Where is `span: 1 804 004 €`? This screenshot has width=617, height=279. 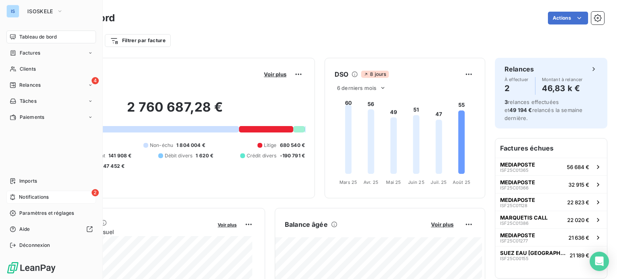 span: 1 804 004 € is located at coordinates (191, 145).